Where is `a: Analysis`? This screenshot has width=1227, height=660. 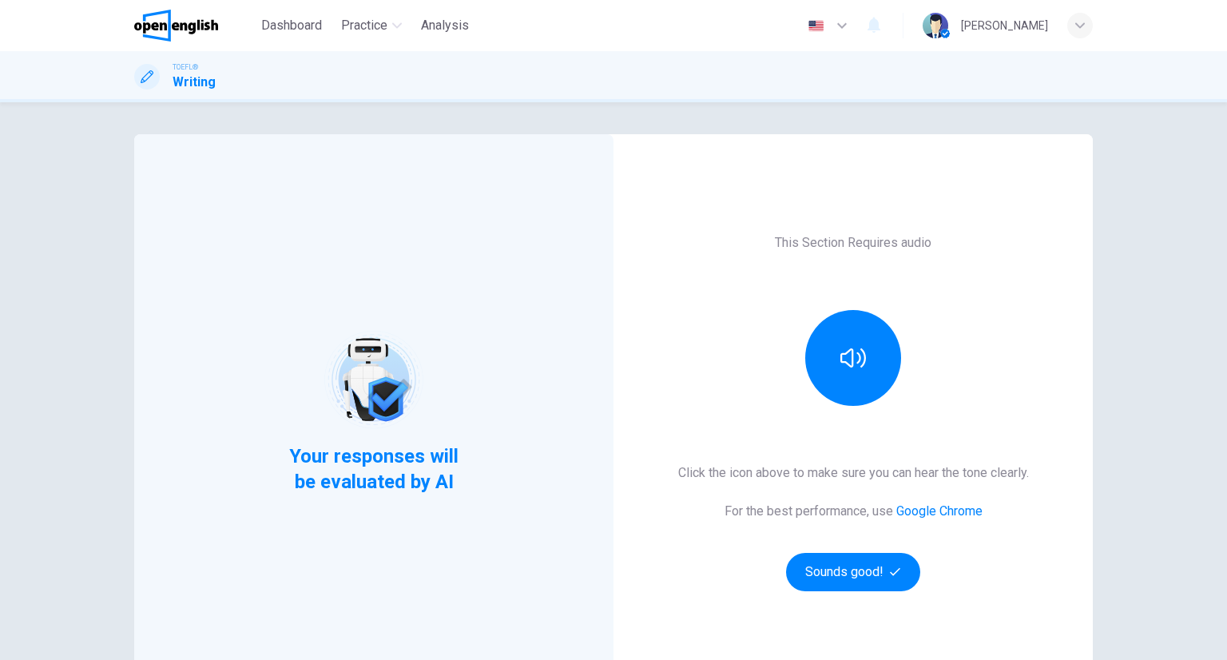
a: Analysis is located at coordinates (445, 26).